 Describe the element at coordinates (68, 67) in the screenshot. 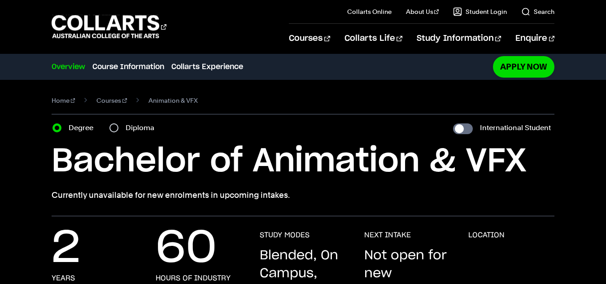

I see `a: Overview` at that location.